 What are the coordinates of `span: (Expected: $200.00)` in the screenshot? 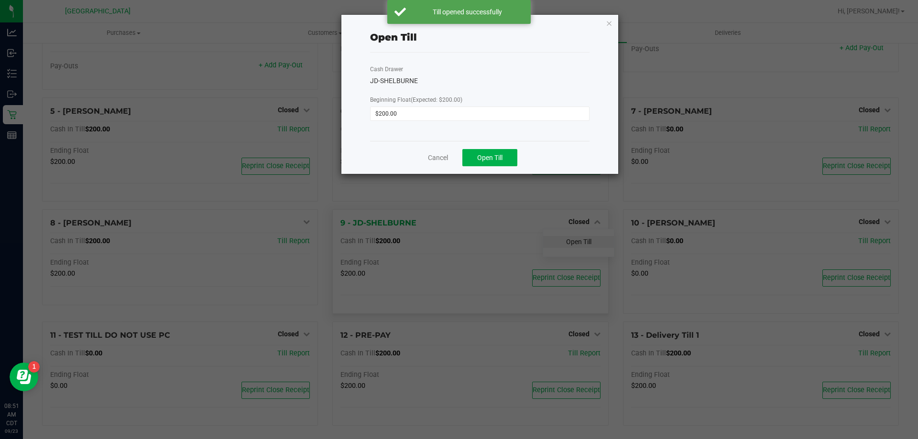 It's located at (437, 100).